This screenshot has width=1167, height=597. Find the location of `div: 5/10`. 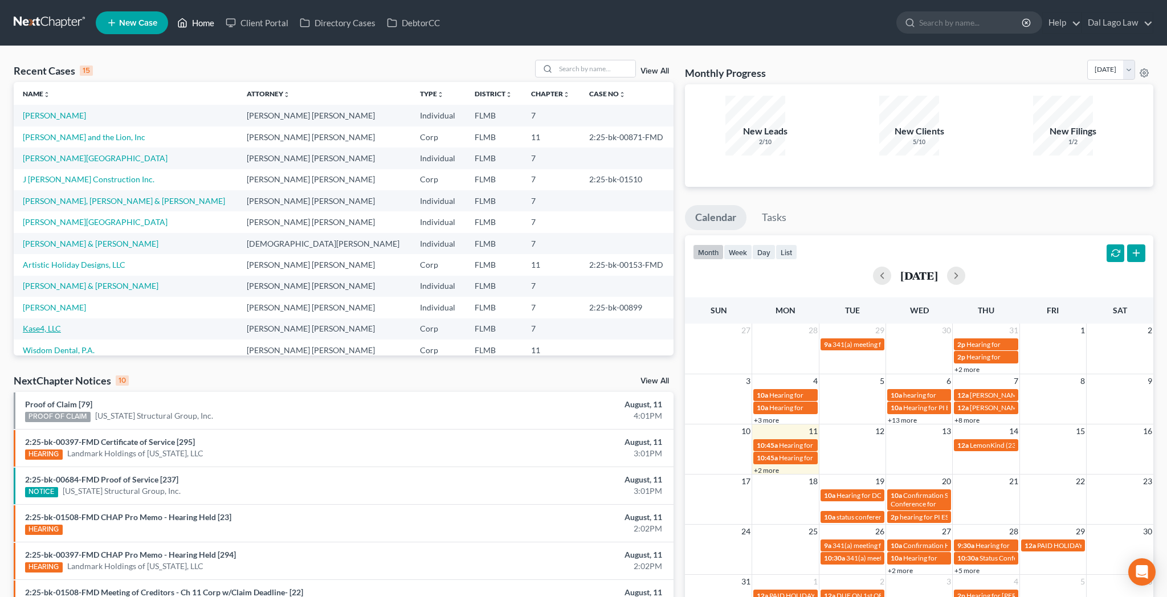

div: 5/10 is located at coordinates (919, 142).